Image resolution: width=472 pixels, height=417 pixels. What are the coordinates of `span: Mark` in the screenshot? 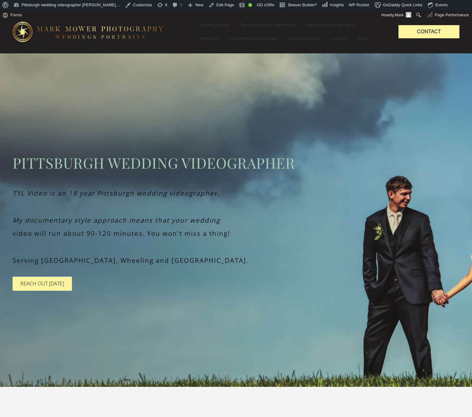 It's located at (399, 15).